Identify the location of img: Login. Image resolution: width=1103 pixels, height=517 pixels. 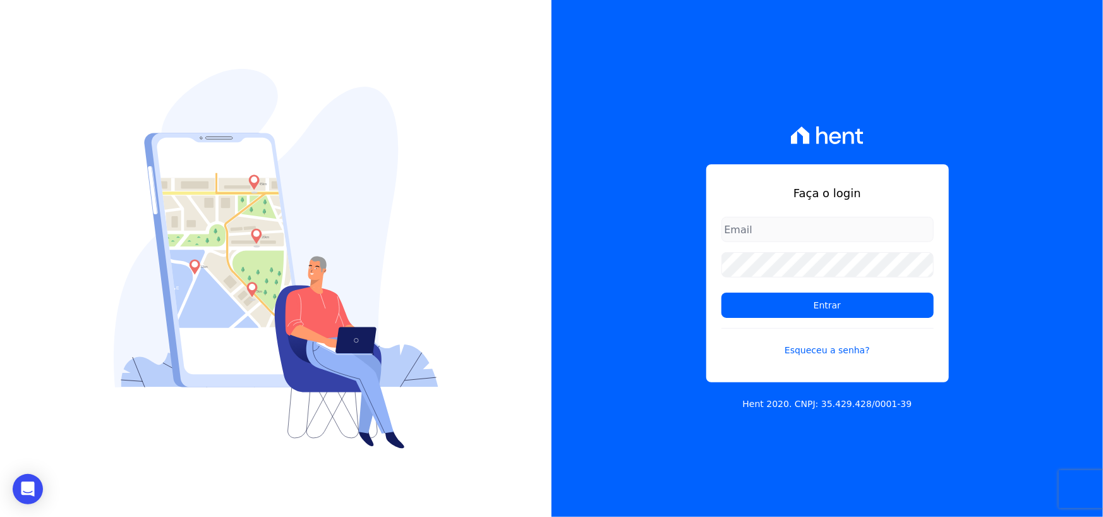
(276, 258).